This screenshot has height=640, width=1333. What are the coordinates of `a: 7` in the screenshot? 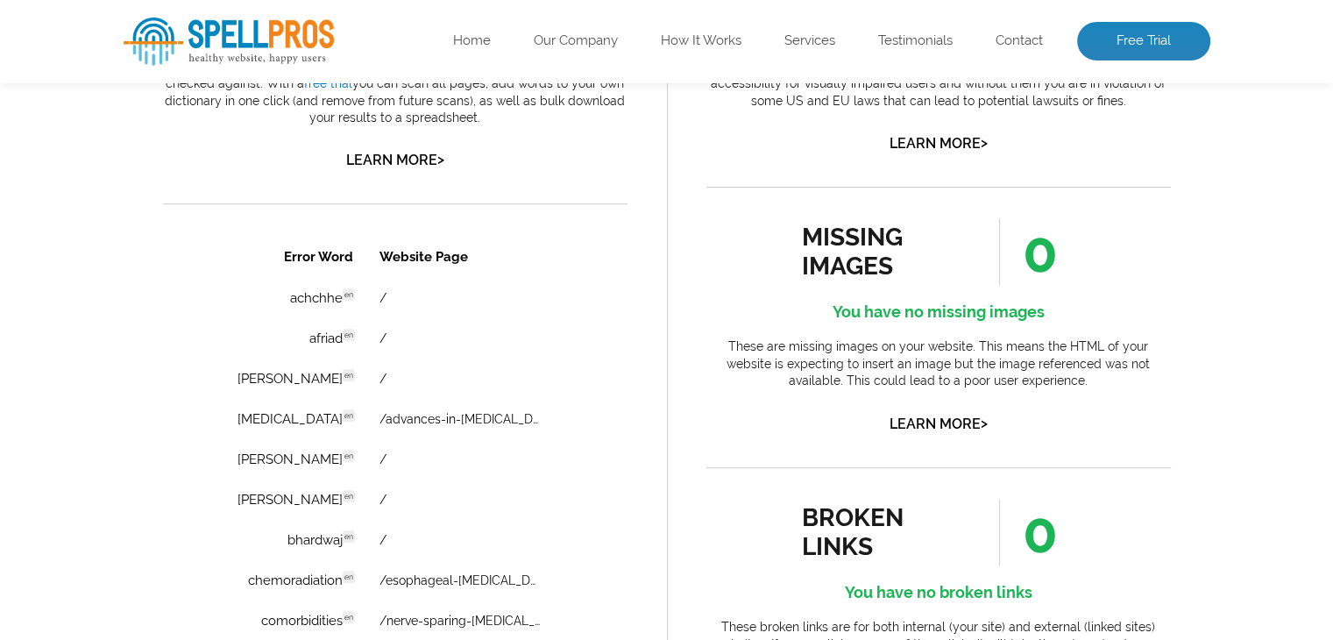 It's located at (266, 498).